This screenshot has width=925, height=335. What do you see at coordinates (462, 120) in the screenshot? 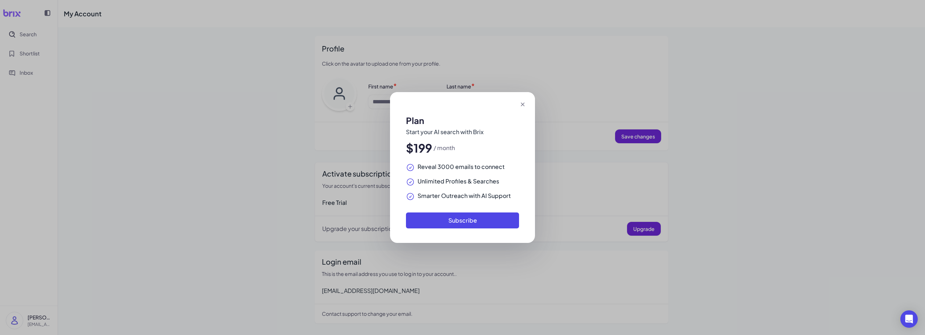
I see `h2: Plan` at bounding box center [462, 120].